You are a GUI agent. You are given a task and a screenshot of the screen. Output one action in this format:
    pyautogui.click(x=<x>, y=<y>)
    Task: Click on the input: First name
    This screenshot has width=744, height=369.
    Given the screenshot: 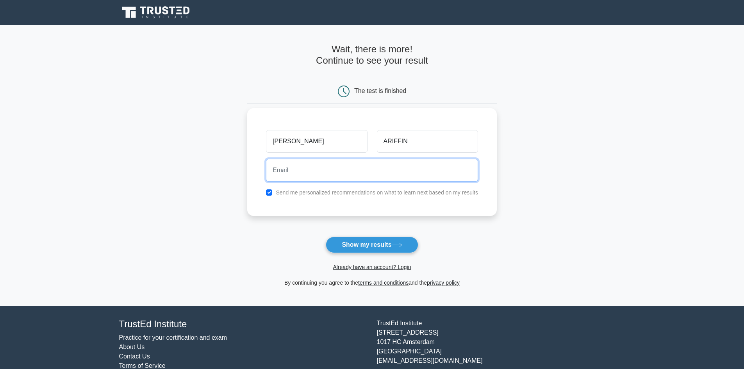 What is the action you would take?
    pyautogui.click(x=317, y=141)
    